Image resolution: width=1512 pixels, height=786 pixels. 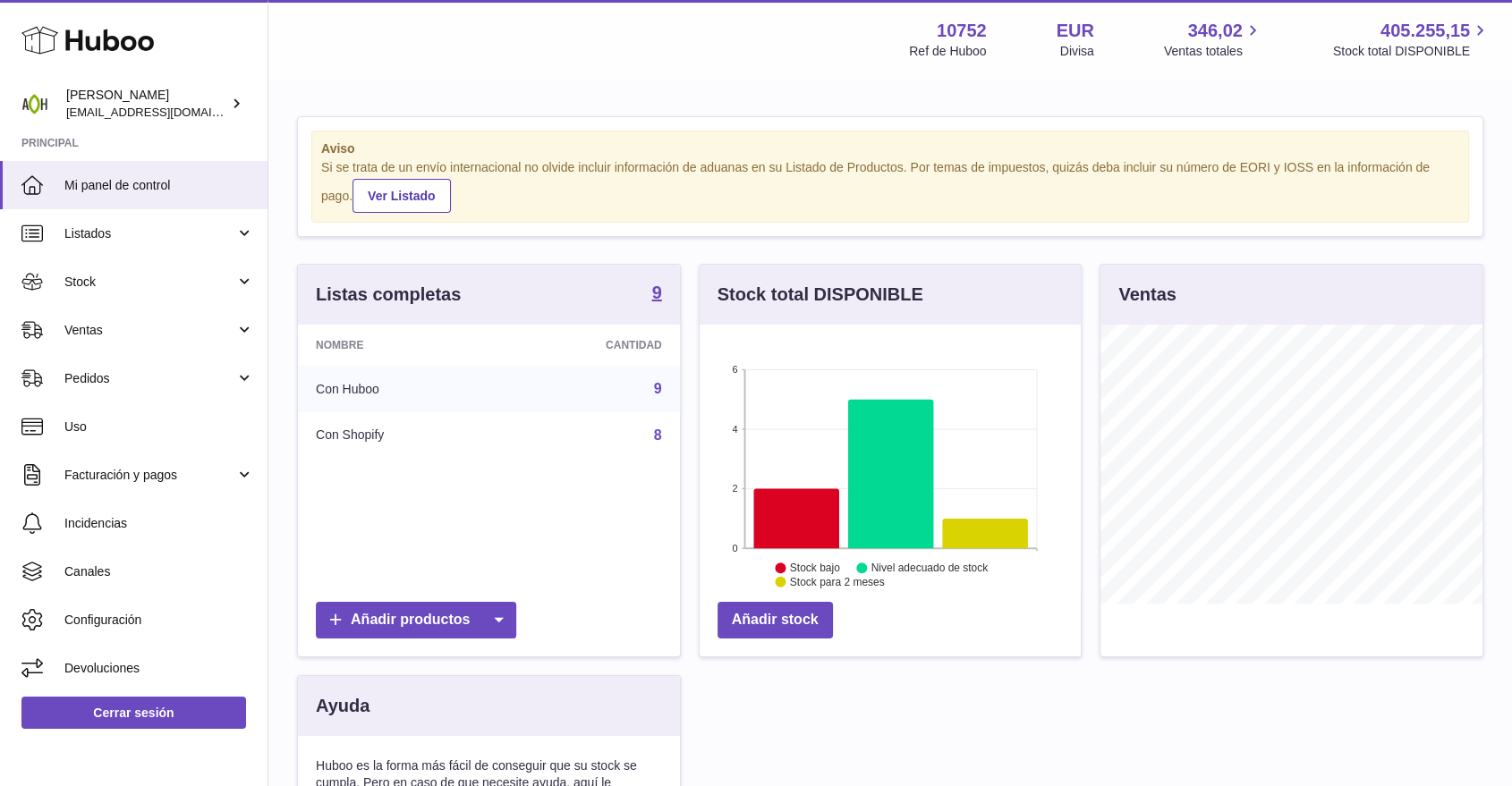 I want to click on h3: Ventas, so click(x=1147, y=295).